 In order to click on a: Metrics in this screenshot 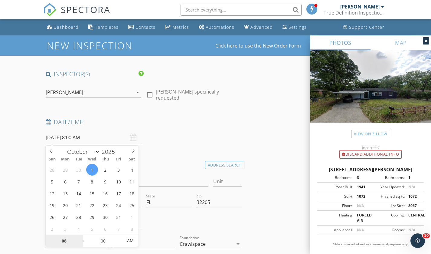, I will do `click(177, 27)`.